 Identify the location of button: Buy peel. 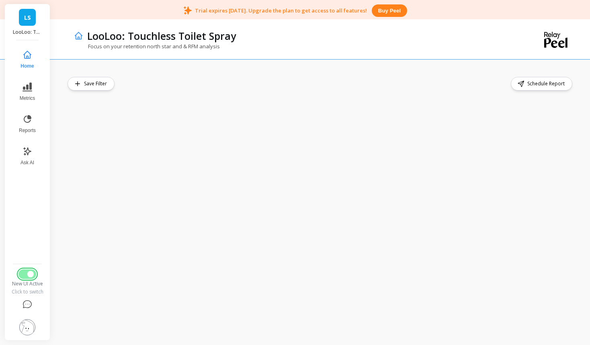
(390, 10).